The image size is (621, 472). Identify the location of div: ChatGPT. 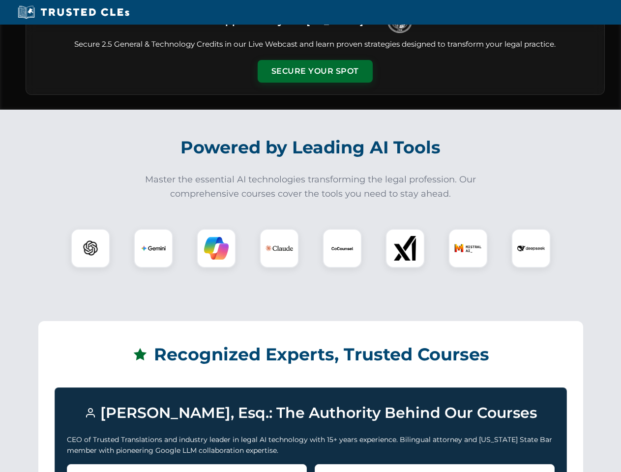
(90, 248).